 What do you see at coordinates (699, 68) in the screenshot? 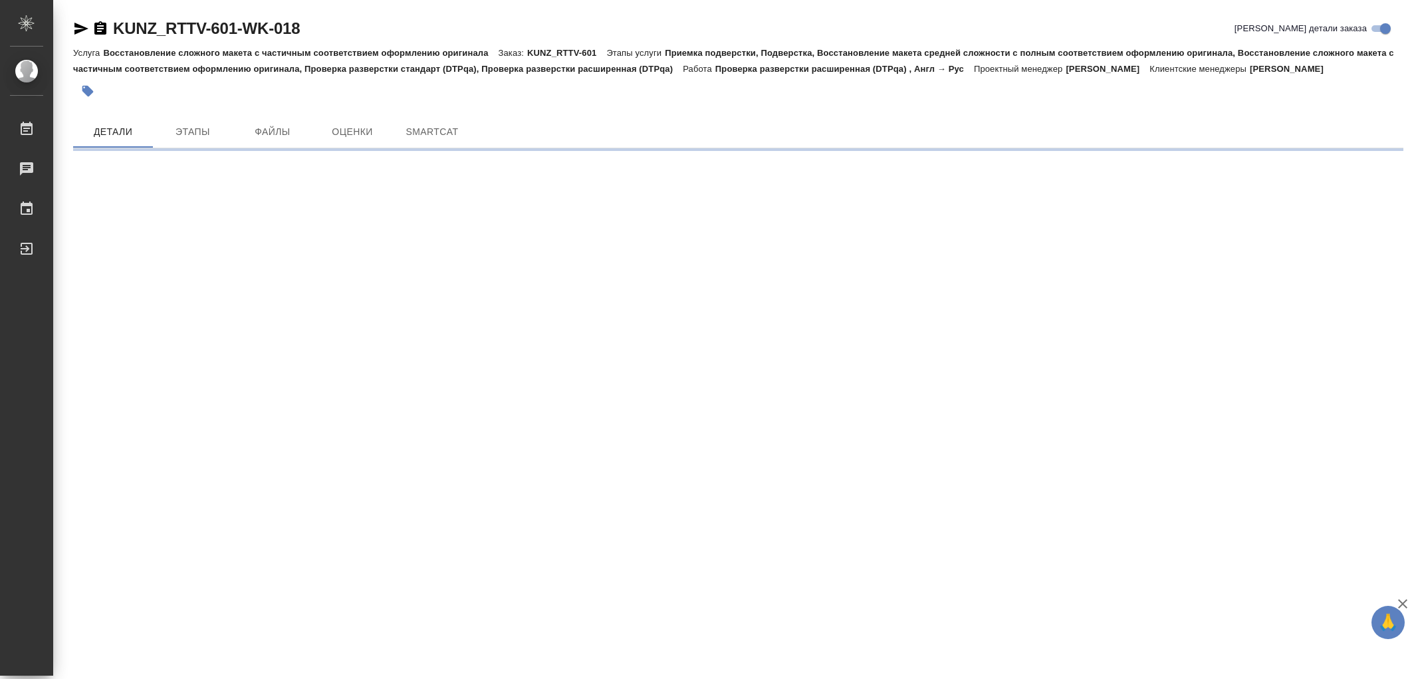
I see `p: Работа` at bounding box center [699, 68].